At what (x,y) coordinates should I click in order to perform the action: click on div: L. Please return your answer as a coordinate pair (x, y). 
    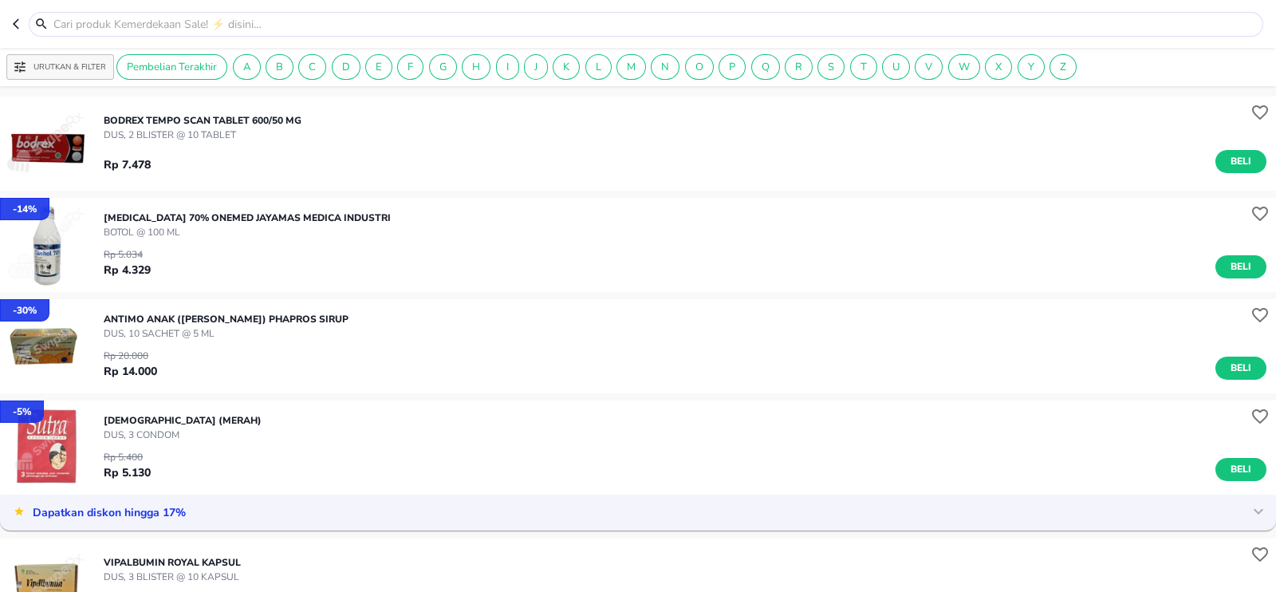
    Looking at the image, I should click on (598, 67).